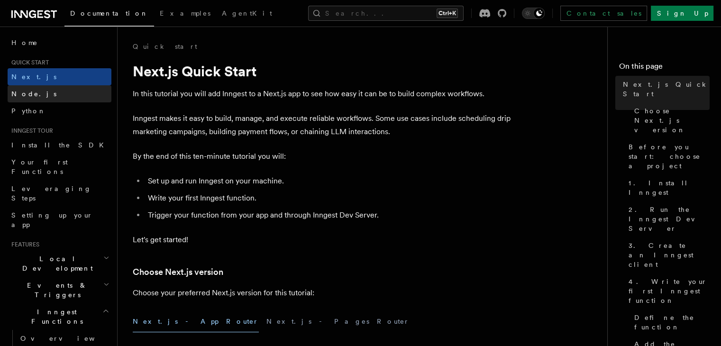 The width and height of the screenshot is (721, 346). I want to click on h4: On this page, so click(664, 68).